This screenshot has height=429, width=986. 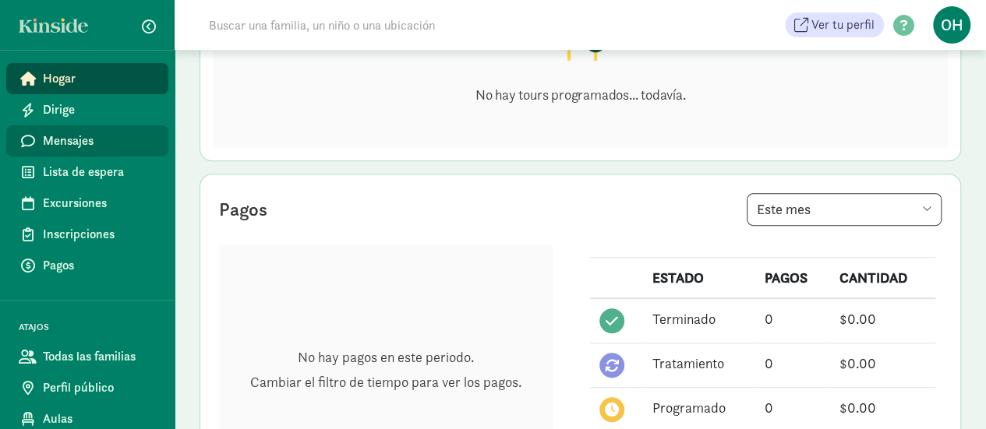 What do you see at coordinates (785, 277) in the screenshot?
I see `font: PAGOS` at bounding box center [785, 277].